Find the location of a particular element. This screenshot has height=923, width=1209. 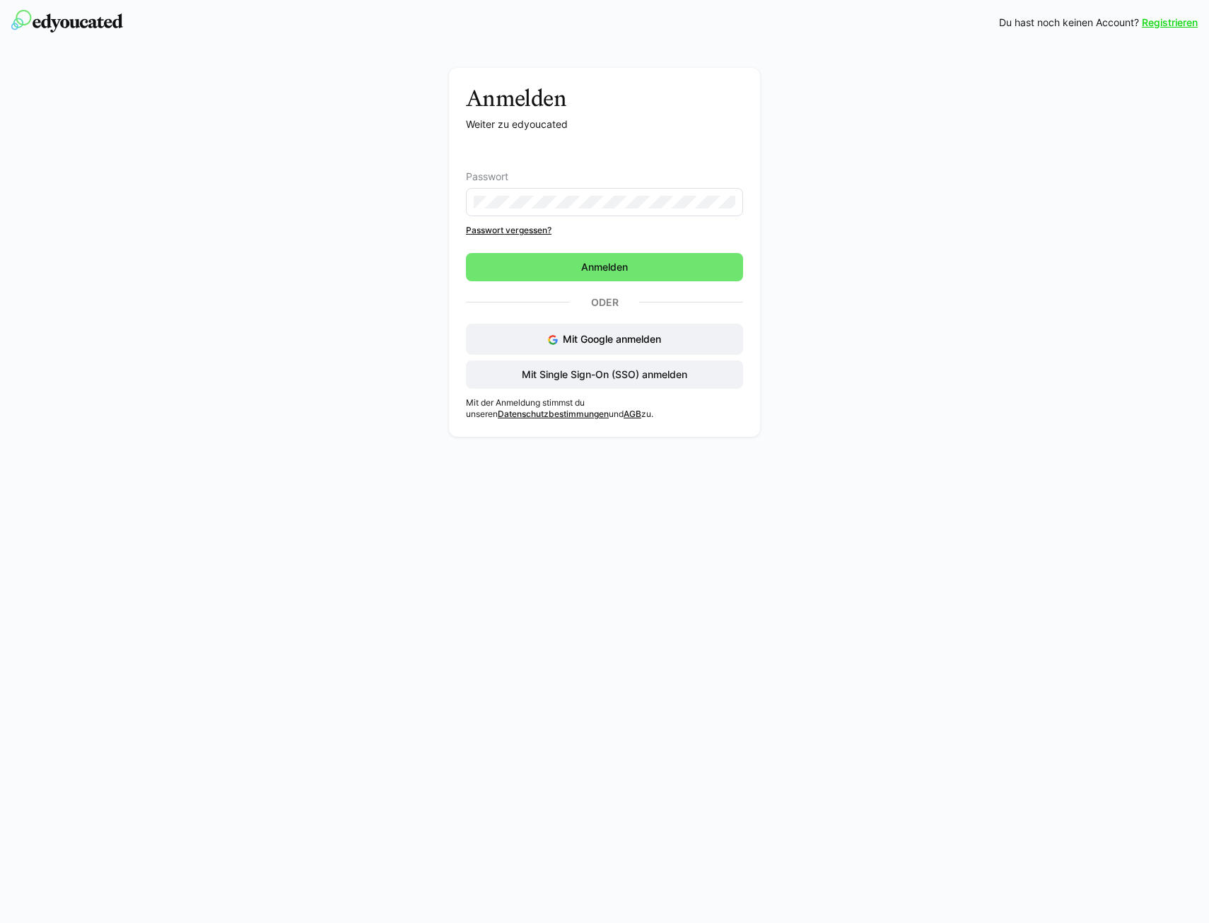

a: Registrieren is located at coordinates (1170, 23).